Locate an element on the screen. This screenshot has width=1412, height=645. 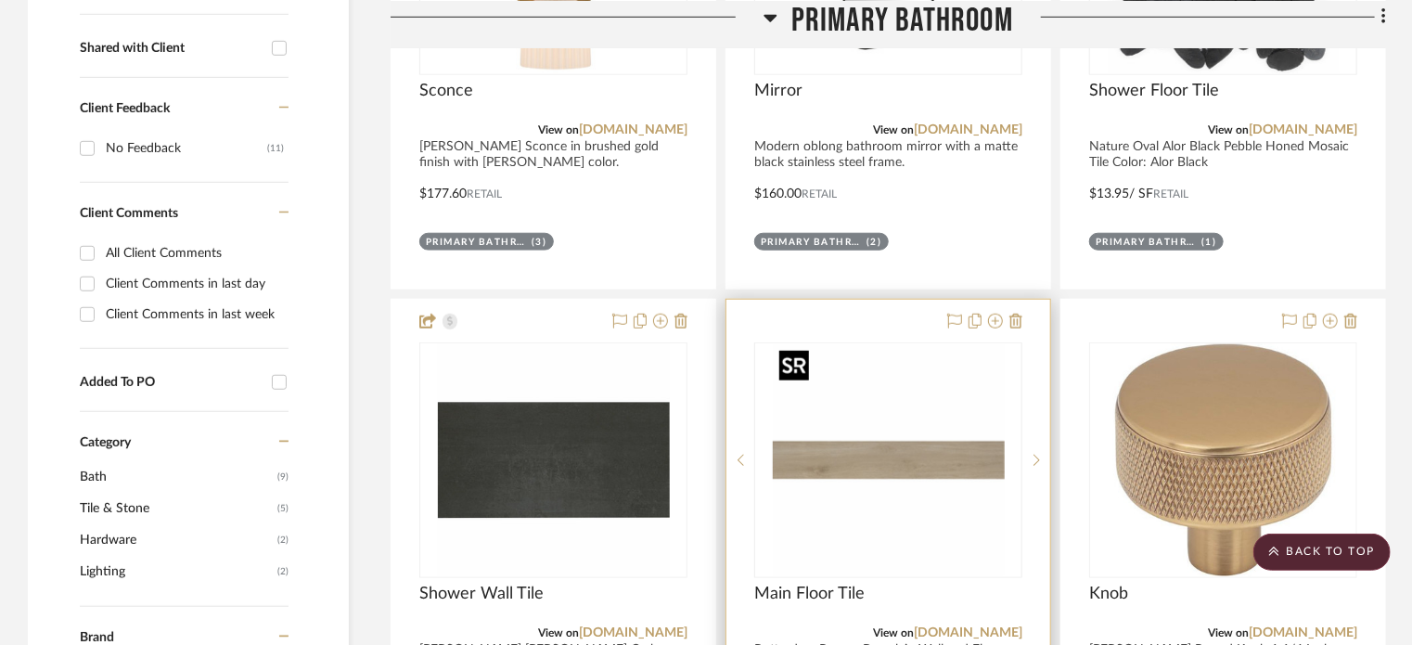
span: Mirror is located at coordinates (778, 91).